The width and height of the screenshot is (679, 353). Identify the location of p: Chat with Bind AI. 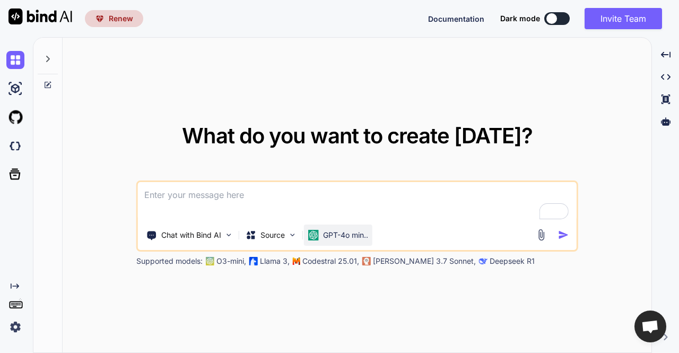
(191, 235).